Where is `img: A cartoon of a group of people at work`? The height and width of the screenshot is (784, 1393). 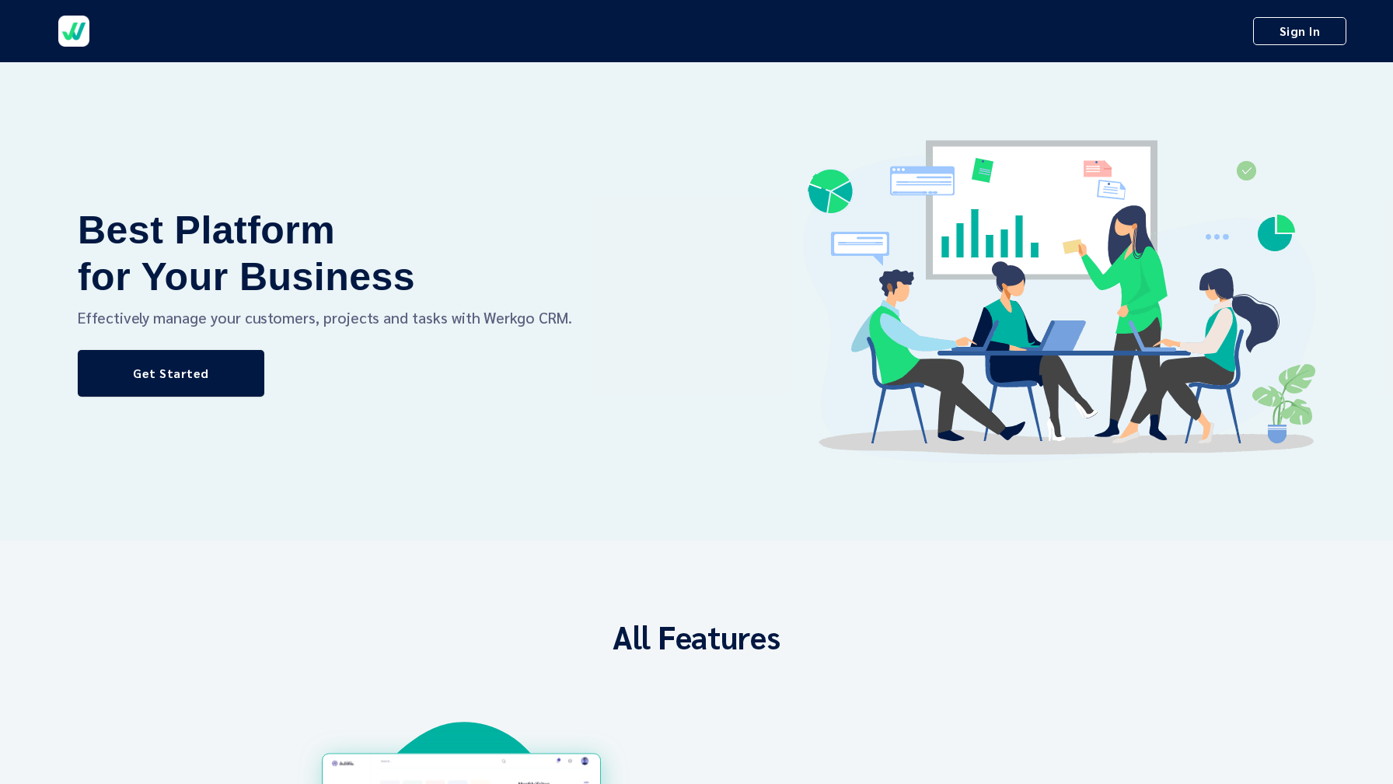 img: A cartoon of a group of people at work is located at coordinates (1060, 301).